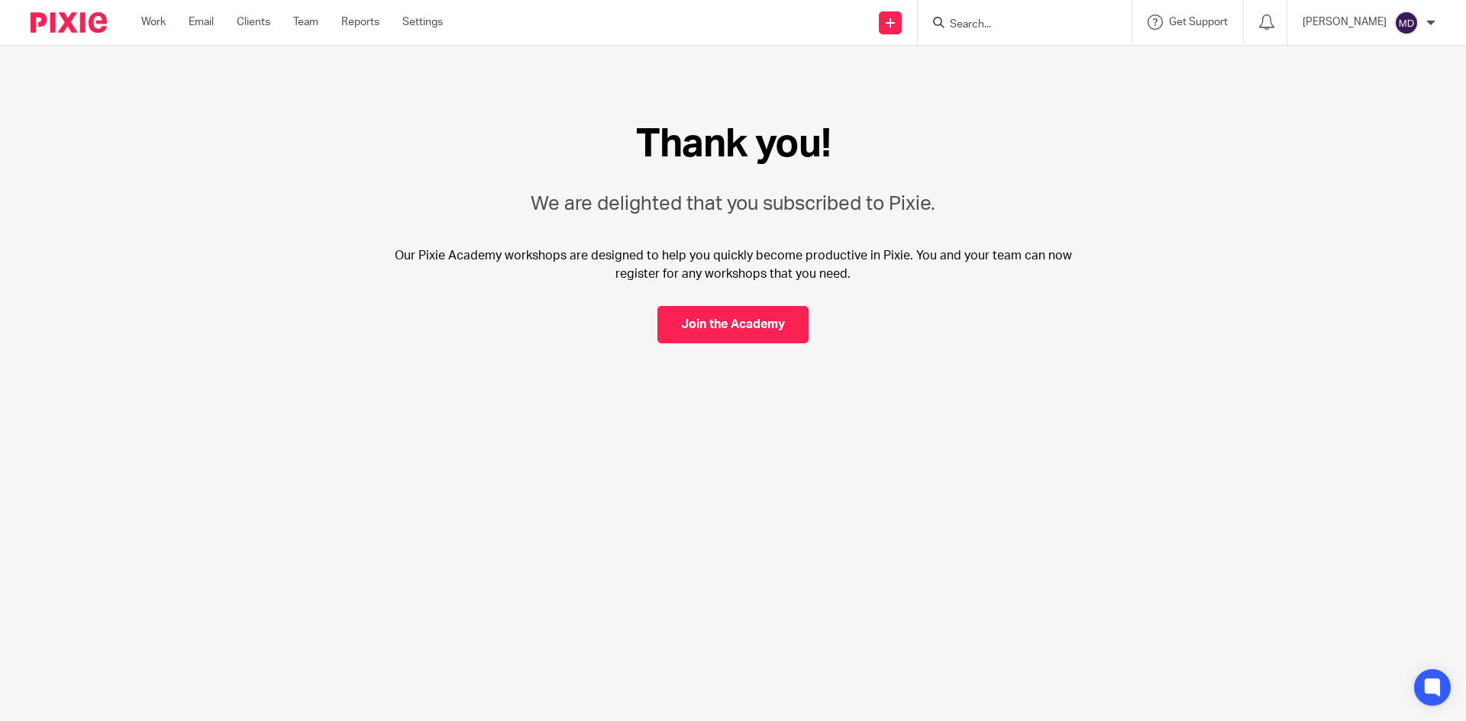 This screenshot has width=1466, height=721. What do you see at coordinates (153, 22) in the screenshot?
I see `a: Work` at bounding box center [153, 22].